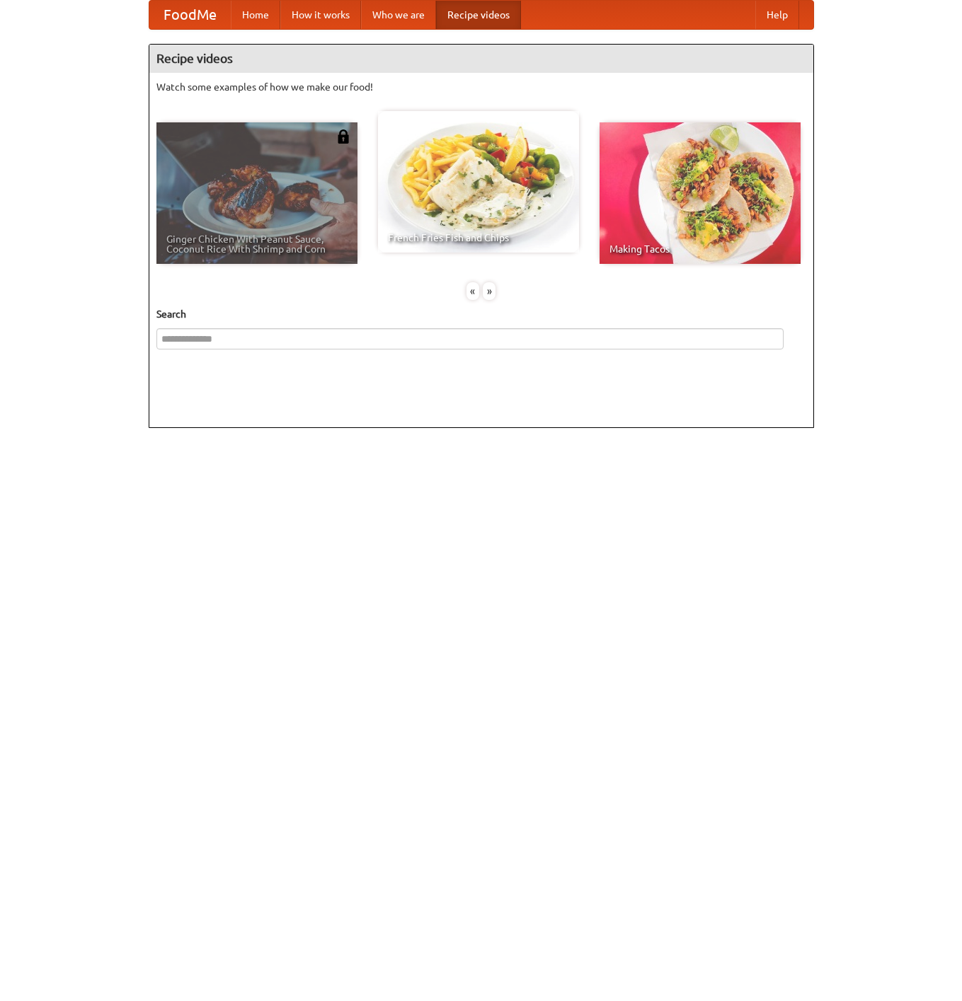  I want to click on span: Making Tacos, so click(700, 249).